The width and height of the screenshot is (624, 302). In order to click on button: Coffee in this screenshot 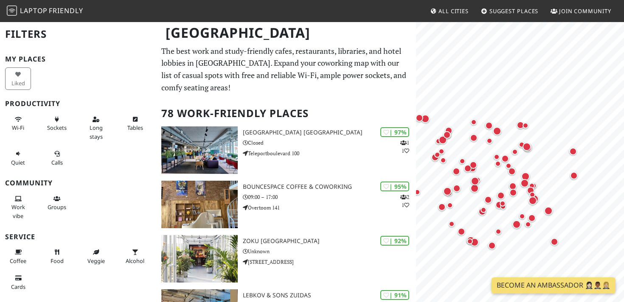, I will do `click(18, 256)`.